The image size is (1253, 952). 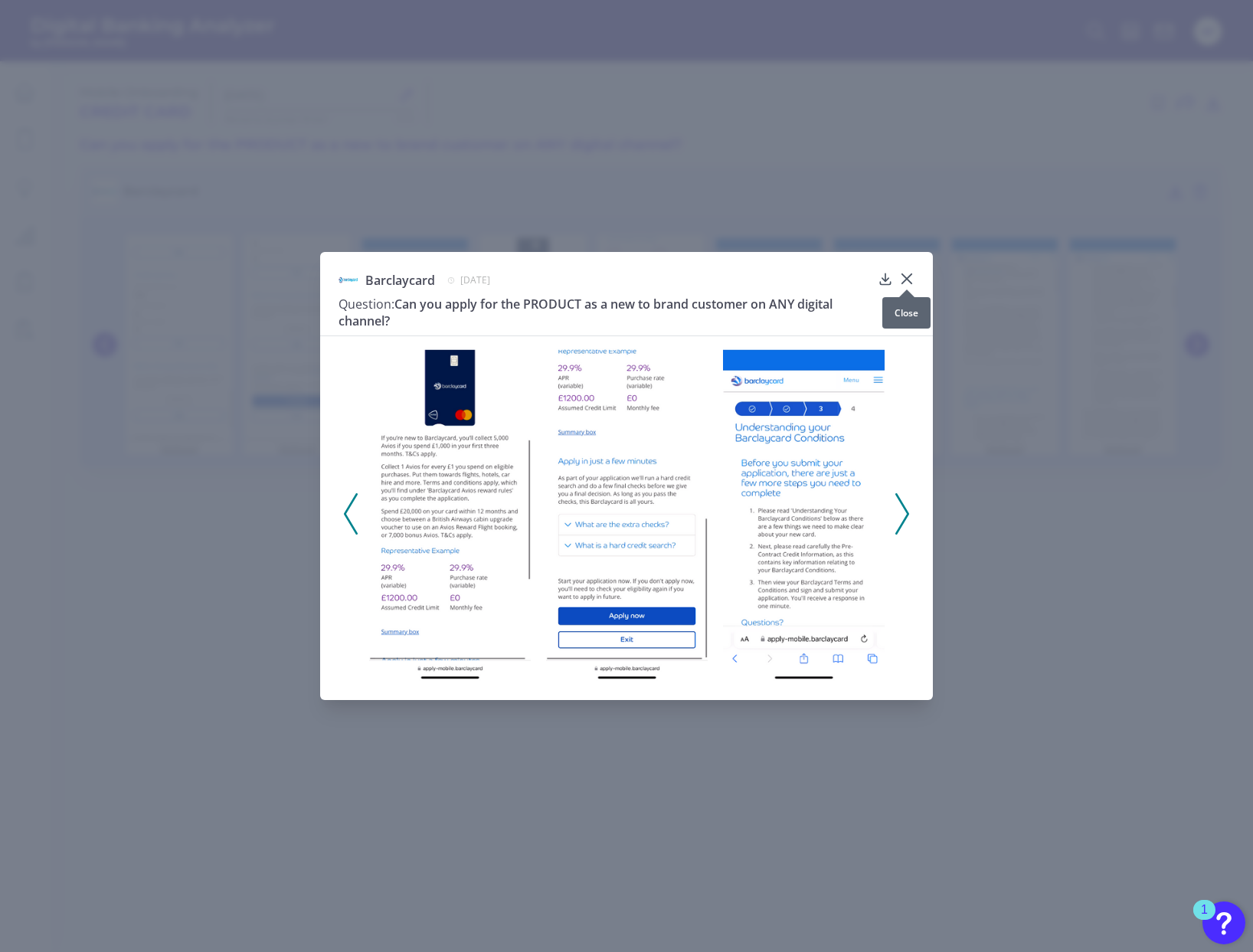 What do you see at coordinates (1224, 923) in the screenshot?
I see `button: Open Resource Center, 1 new notification` at bounding box center [1224, 923].